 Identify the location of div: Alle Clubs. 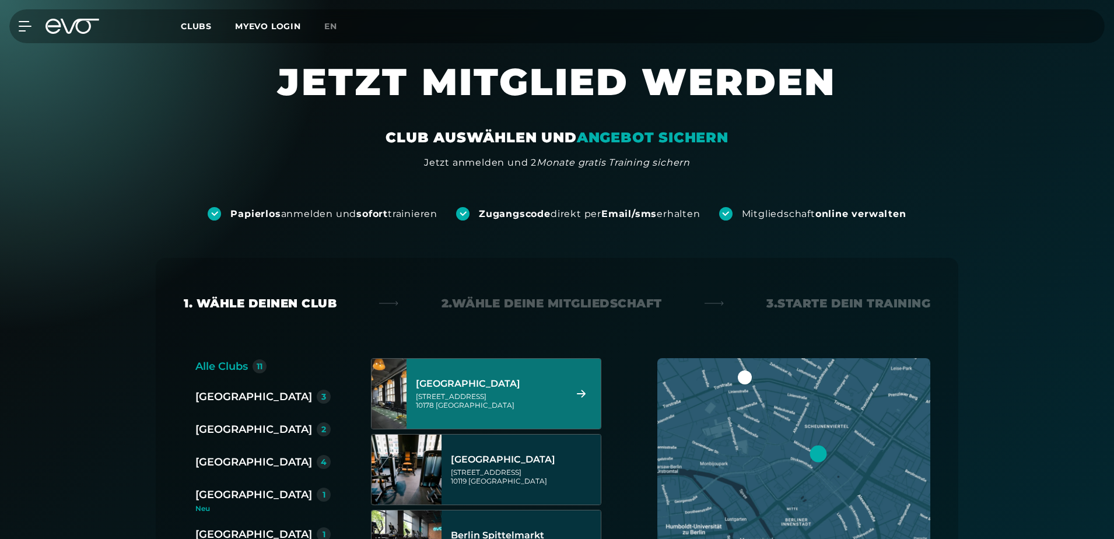
(222, 366).